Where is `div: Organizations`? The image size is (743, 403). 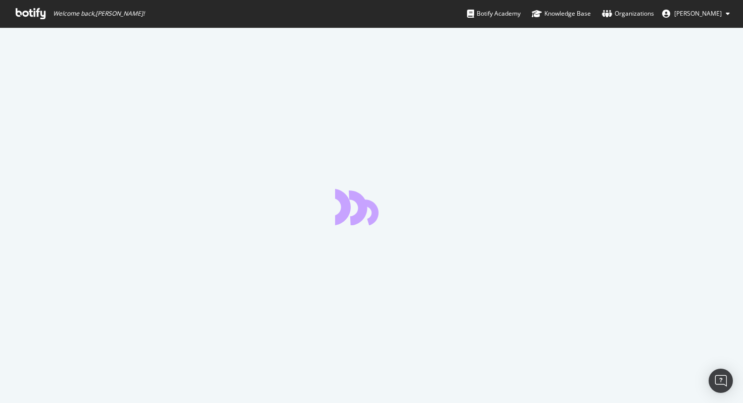 div: Organizations is located at coordinates (628, 14).